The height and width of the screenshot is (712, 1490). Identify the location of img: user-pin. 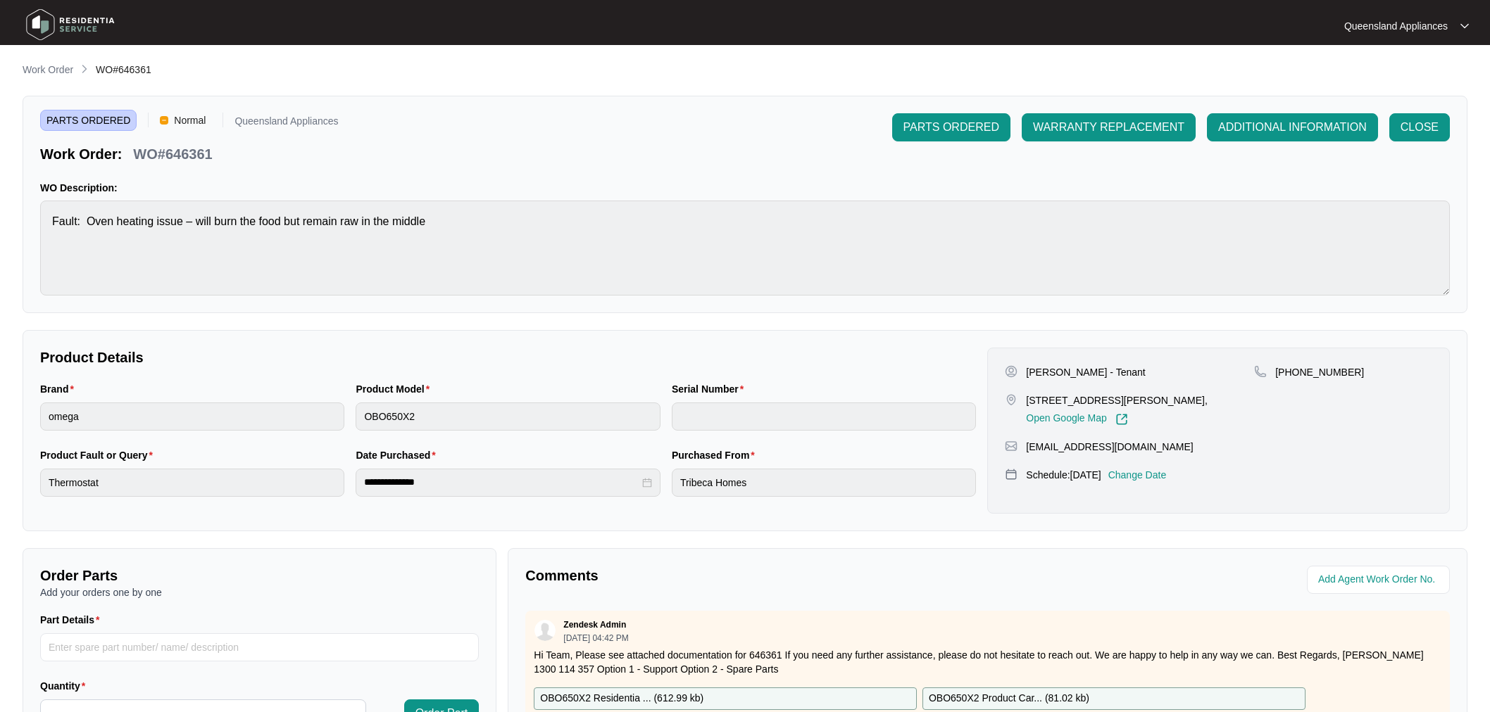
(1011, 372).